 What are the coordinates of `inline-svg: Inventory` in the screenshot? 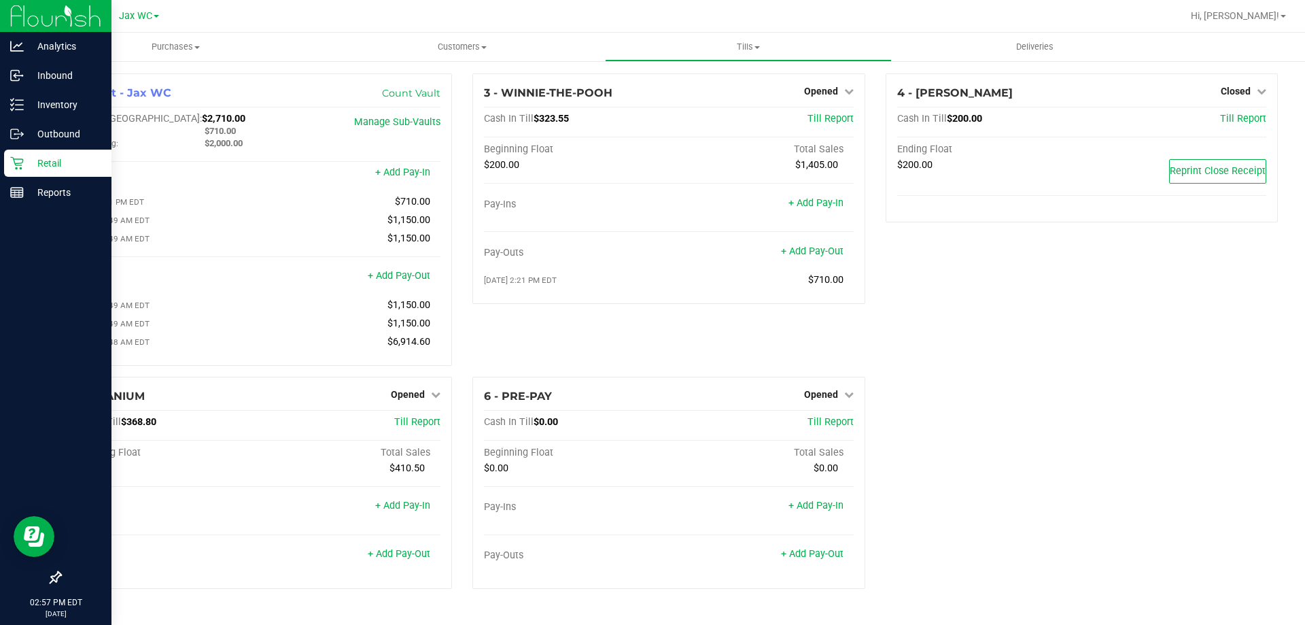 It's located at (17, 105).